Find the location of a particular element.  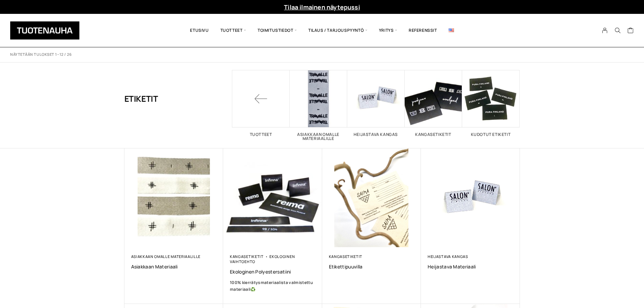

h2: Kudotut etiketit is located at coordinates (491, 135).